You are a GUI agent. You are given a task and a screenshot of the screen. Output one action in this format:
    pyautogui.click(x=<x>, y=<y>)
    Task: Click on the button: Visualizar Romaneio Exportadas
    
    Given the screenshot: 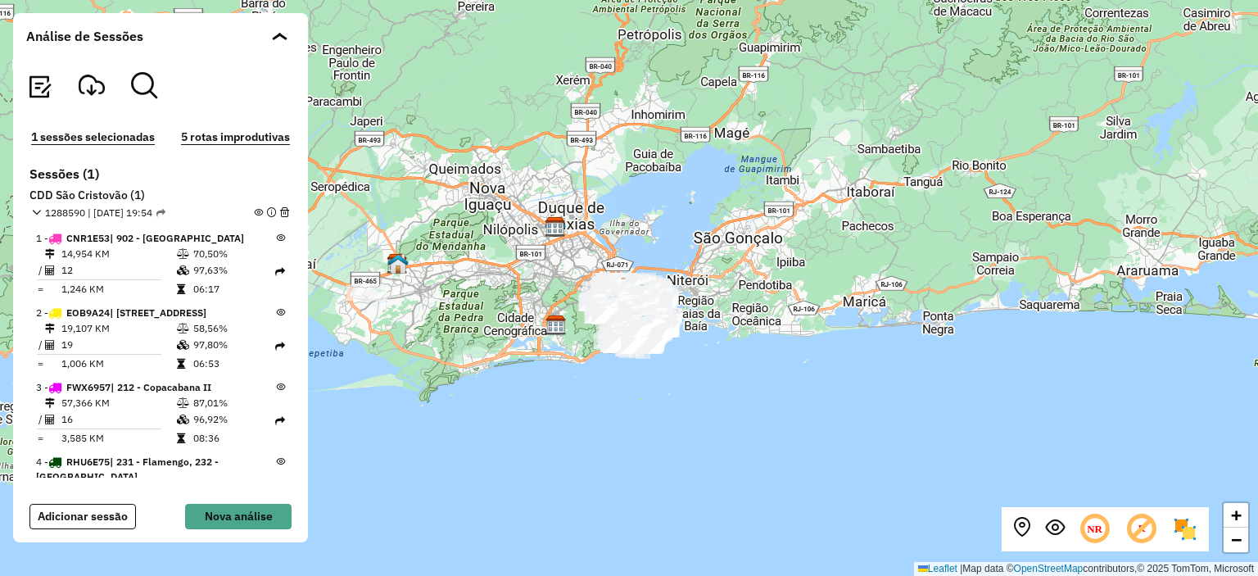 What is the action you would take?
    pyautogui.click(x=92, y=87)
    